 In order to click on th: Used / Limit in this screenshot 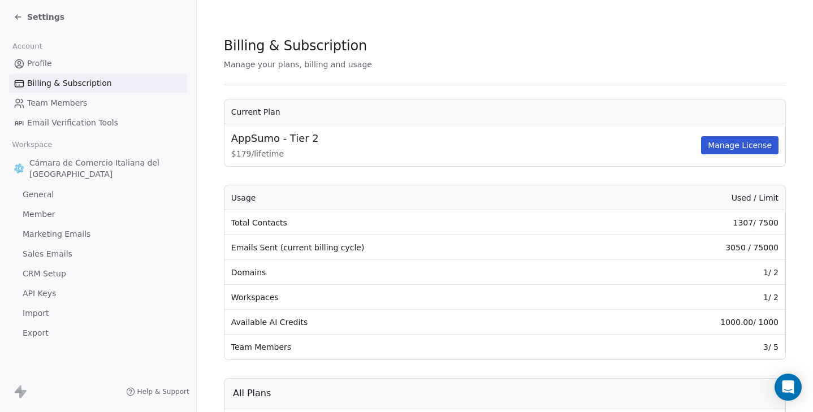, I will do `click(693, 198)`.